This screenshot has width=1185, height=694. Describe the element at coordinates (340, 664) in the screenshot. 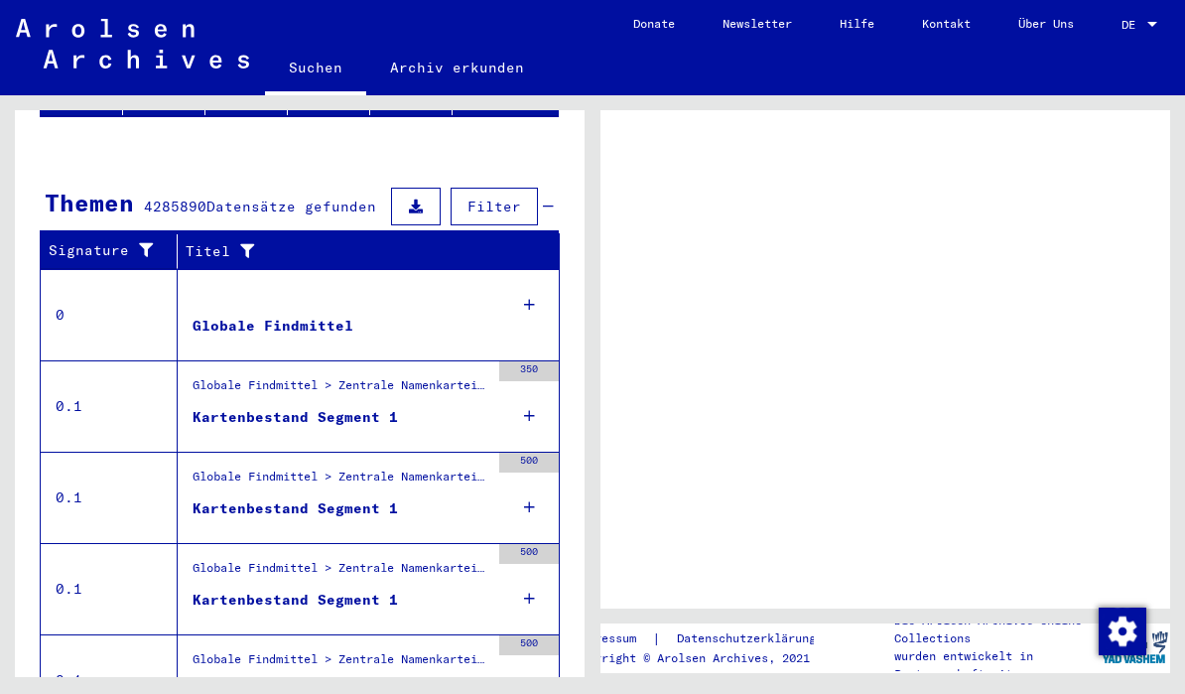

I see `div: Globale Findmittel > Zentrale Namenkartei > phonetisch sortierte Hinweiskarten, die für die Digit...` at that location.